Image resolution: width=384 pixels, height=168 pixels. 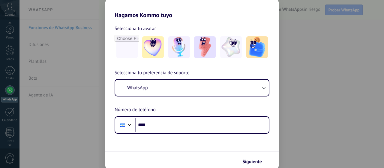 What do you see at coordinates (179, 47) in the screenshot?
I see `img: -2.jpeg` at bounding box center [179, 47].